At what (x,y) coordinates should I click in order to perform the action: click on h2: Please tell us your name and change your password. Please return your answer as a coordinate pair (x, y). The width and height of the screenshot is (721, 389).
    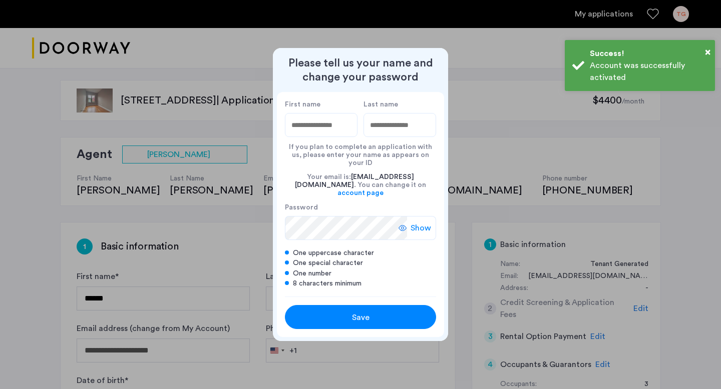
    Looking at the image, I should click on (360, 70).